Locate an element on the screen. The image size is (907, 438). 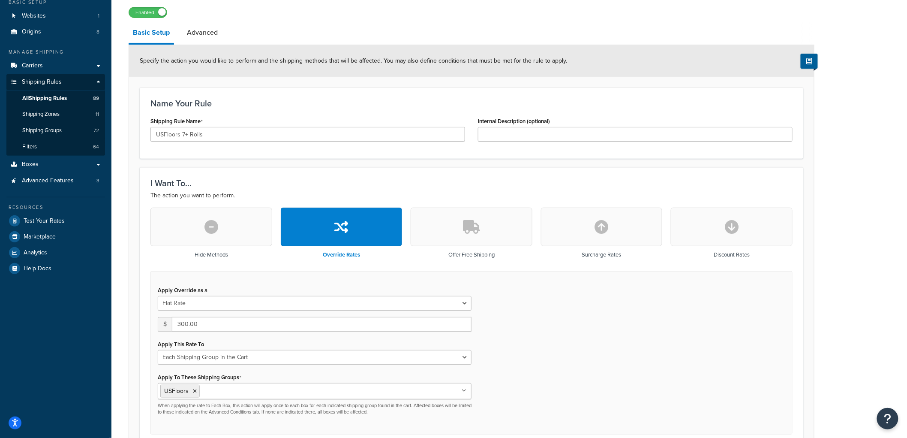
span: Advanced Features is located at coordinates (48, 180).